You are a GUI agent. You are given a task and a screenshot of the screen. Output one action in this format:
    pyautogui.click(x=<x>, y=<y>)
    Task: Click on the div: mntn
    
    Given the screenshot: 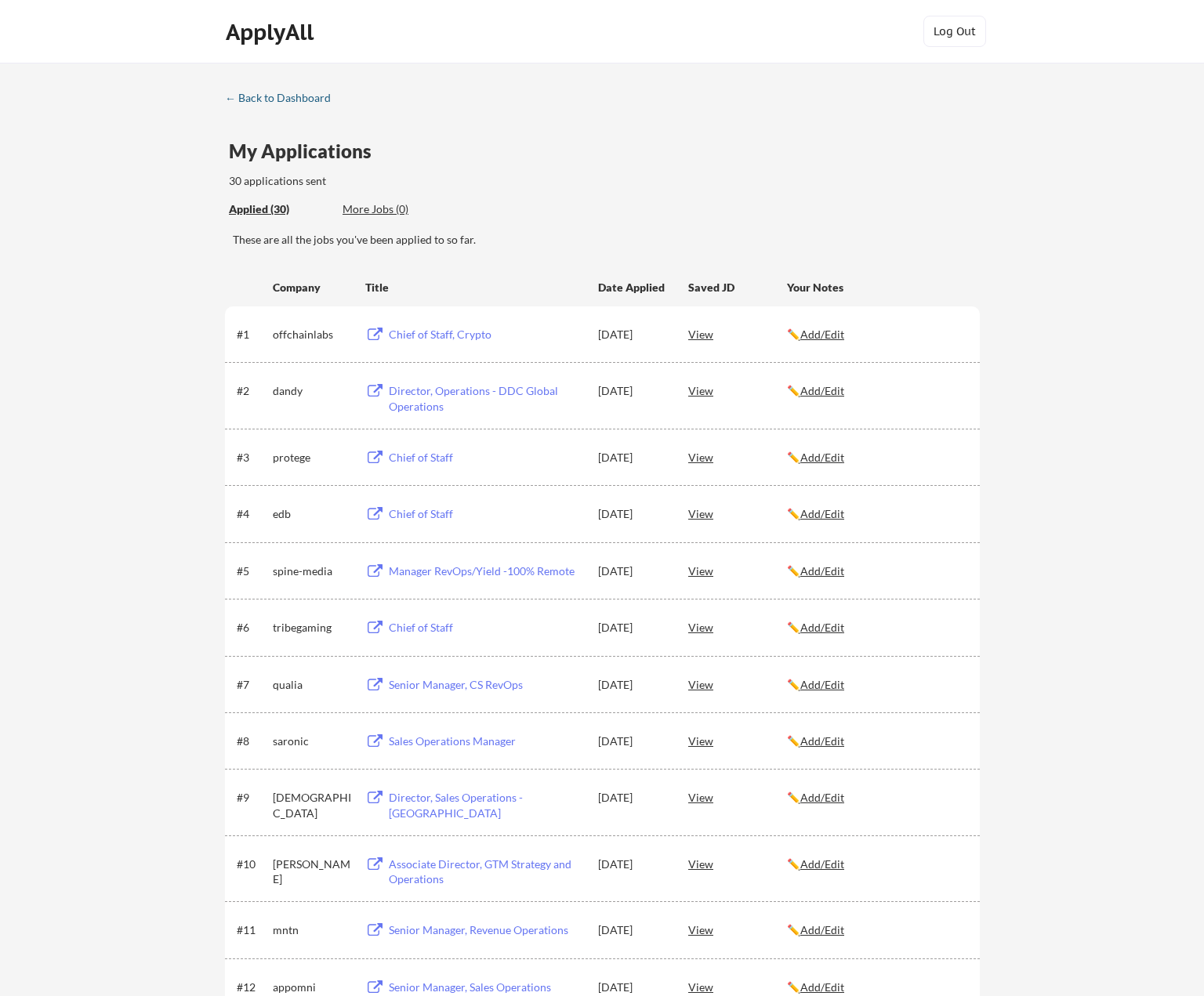 What is the action you would take?
    pyautogui.click(x=312, y=930)
    